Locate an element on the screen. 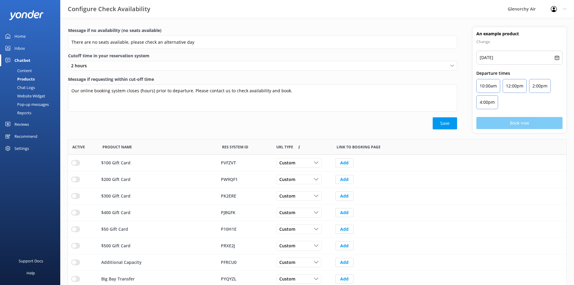 The width and height of the screenshot is (574, 285). label: Message if no availability (no seats available) is located at coordinates (263, 30).